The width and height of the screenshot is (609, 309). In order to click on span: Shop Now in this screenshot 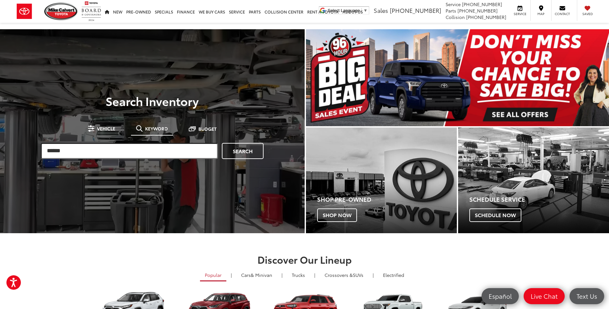, I will do `click(337, 215)`.